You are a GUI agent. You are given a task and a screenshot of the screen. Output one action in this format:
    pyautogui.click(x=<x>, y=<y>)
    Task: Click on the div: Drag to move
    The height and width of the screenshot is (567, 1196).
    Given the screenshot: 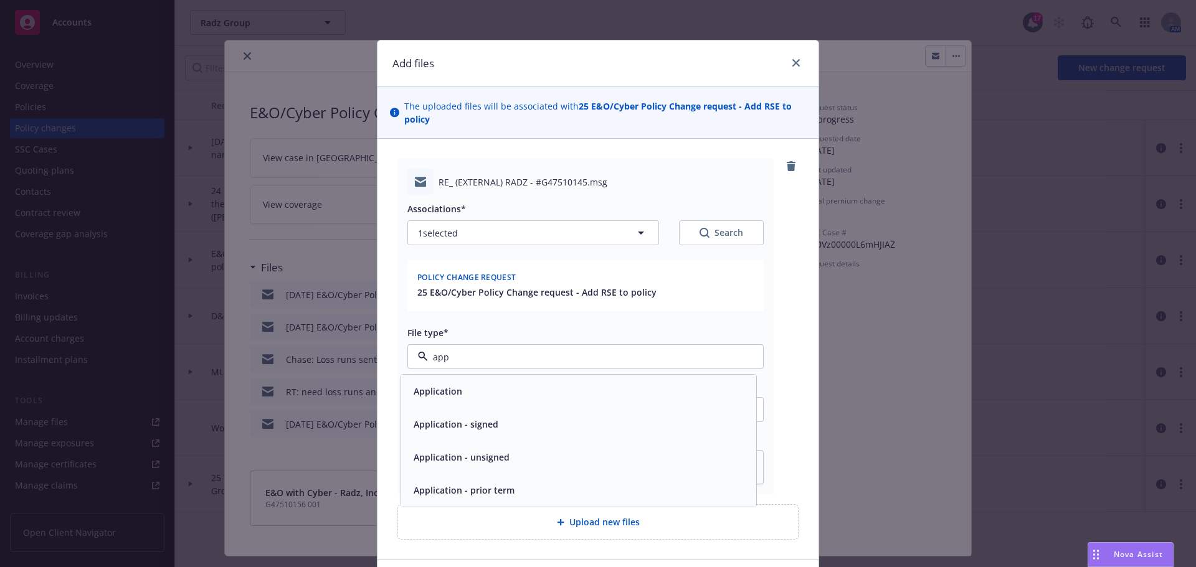 What is the action you would take?
    pyautogui.click(x=1096, y=555)
    